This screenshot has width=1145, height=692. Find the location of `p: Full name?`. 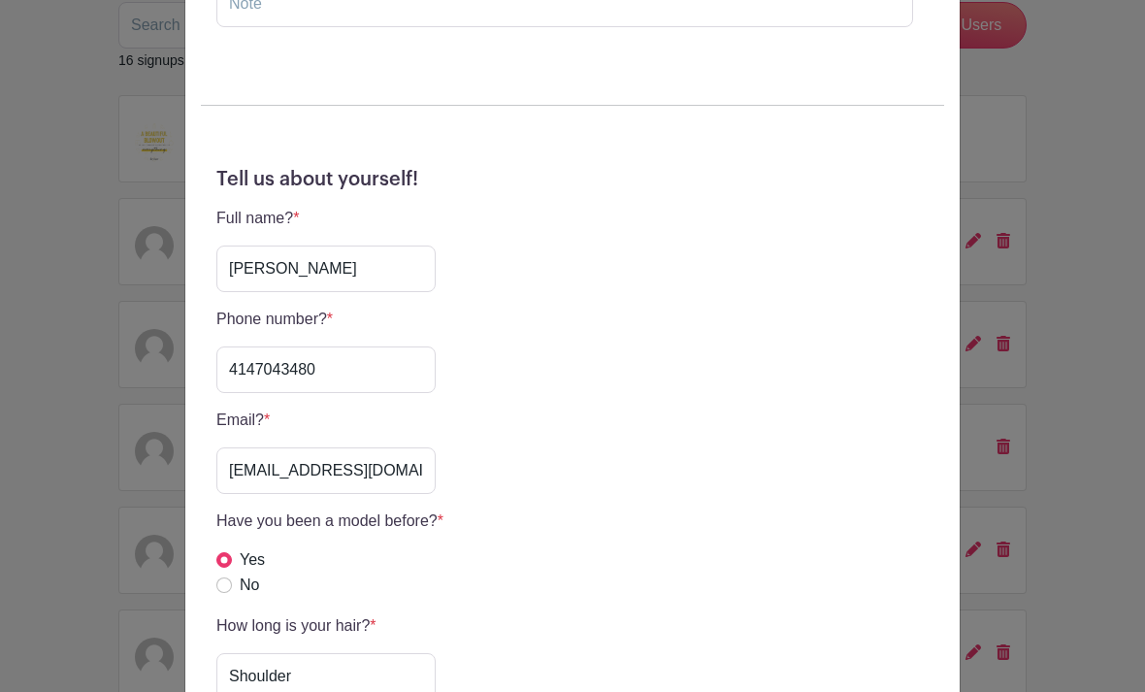

p: Full name? is located at coordinates (326, 218).